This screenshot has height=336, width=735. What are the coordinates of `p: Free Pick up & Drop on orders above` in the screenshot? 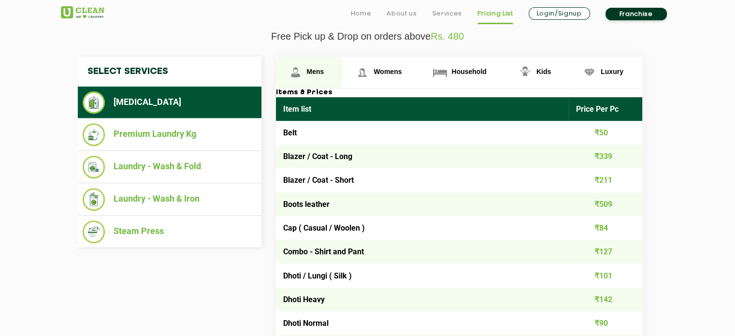 It's located at (368, 36).